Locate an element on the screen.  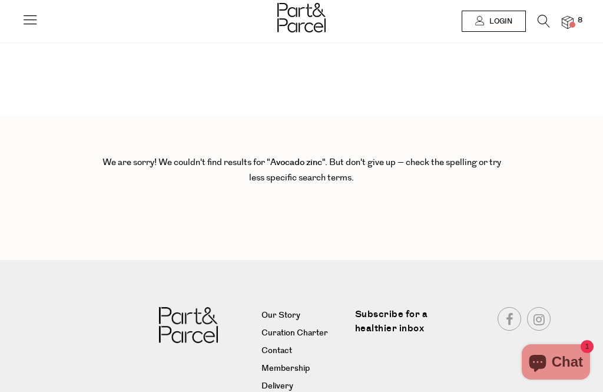
a: Our Story is located at coordinates (304, 316).